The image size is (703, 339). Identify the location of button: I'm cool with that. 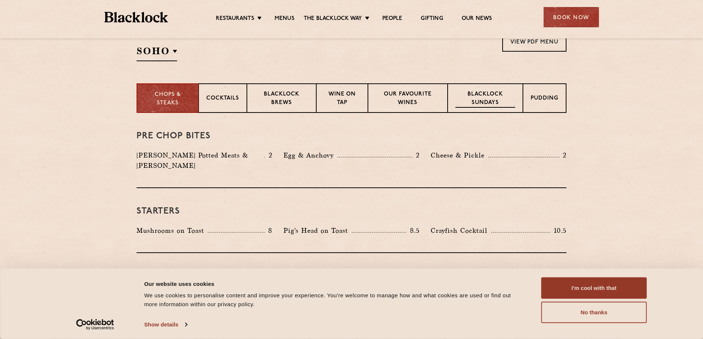
(595, 288).